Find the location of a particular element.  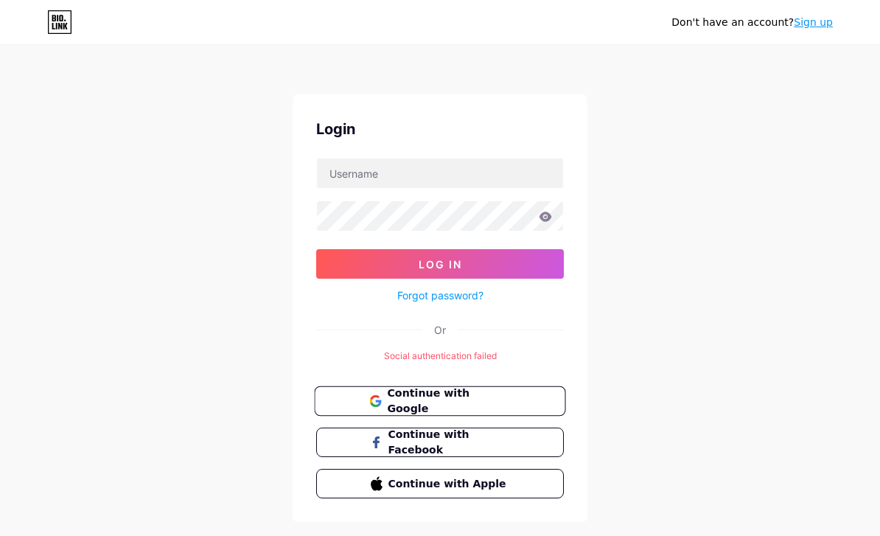

button: Log In is located at coordinates (440, 264).